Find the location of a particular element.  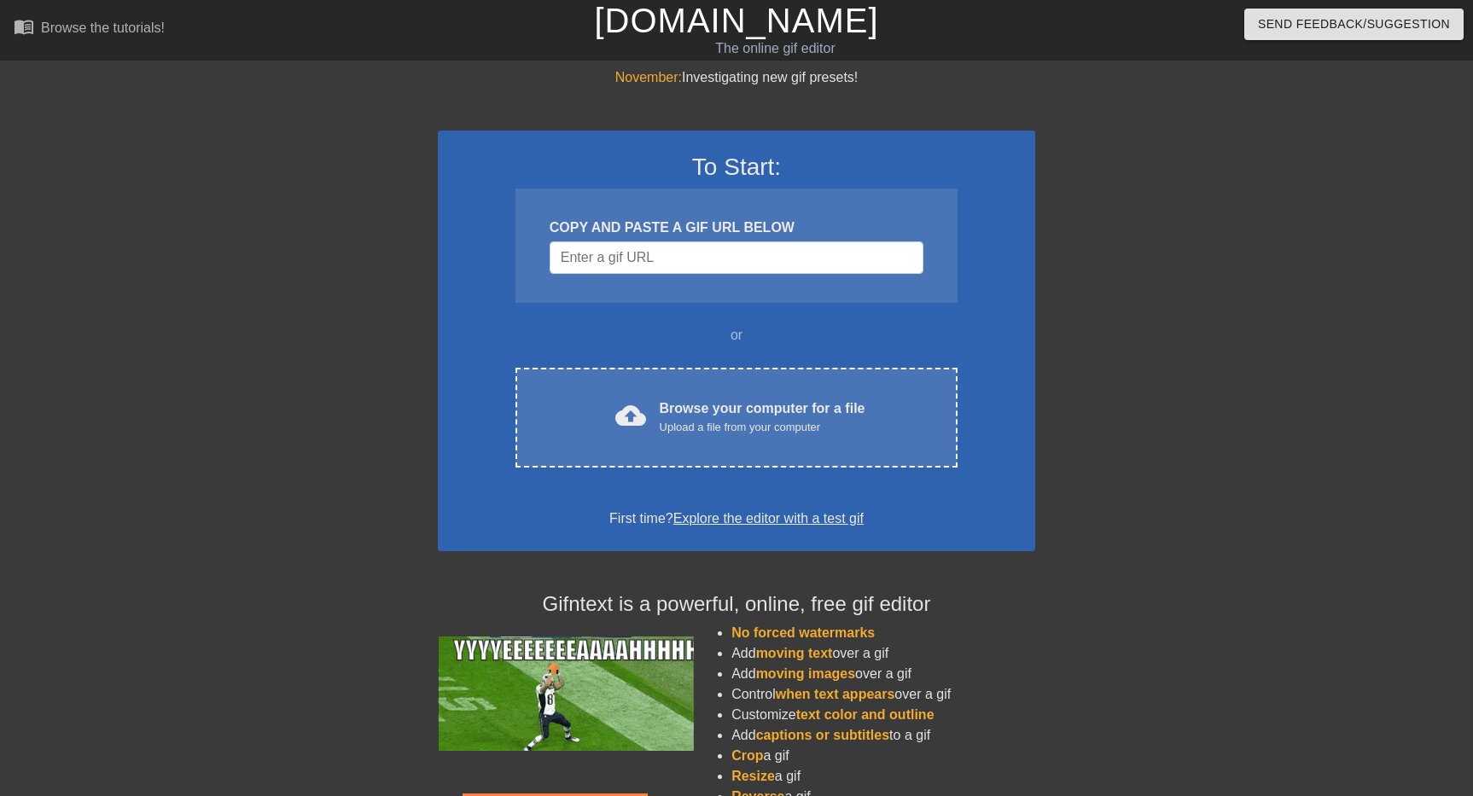

span: captions or subtitles is located at coordinates (823, 735).